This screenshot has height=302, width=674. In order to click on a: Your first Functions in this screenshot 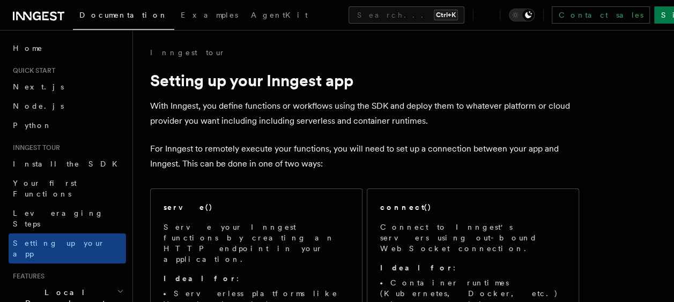, I will do `click(67, 189)`.